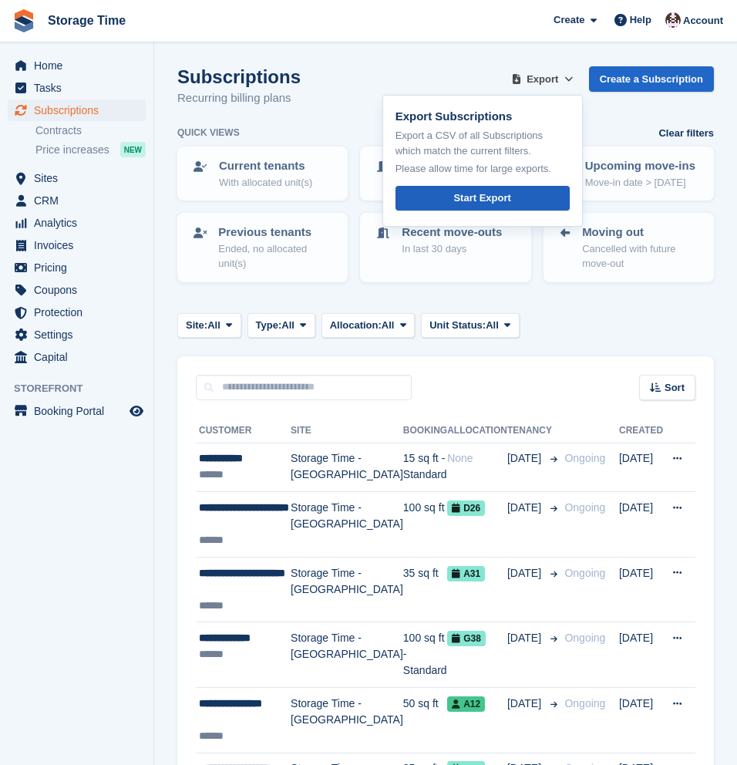 The height and width of the screenshot is (765, 737). What do you see at coordinates (628, 247) in the screenshot?
I see `a: Moving out Cancelled with future move-out` at bounding box center [628, 247].